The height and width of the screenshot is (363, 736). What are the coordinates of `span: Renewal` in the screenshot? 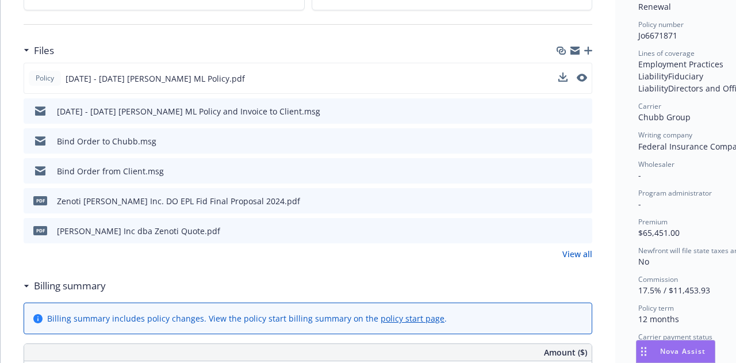 It's located at (655, 6).